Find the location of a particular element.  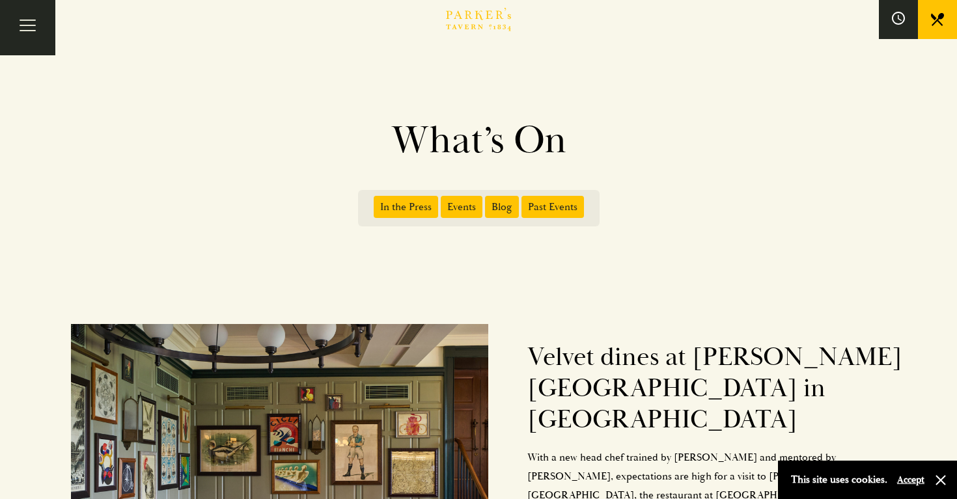

span: Past Events is located at coordinates (553, 207).